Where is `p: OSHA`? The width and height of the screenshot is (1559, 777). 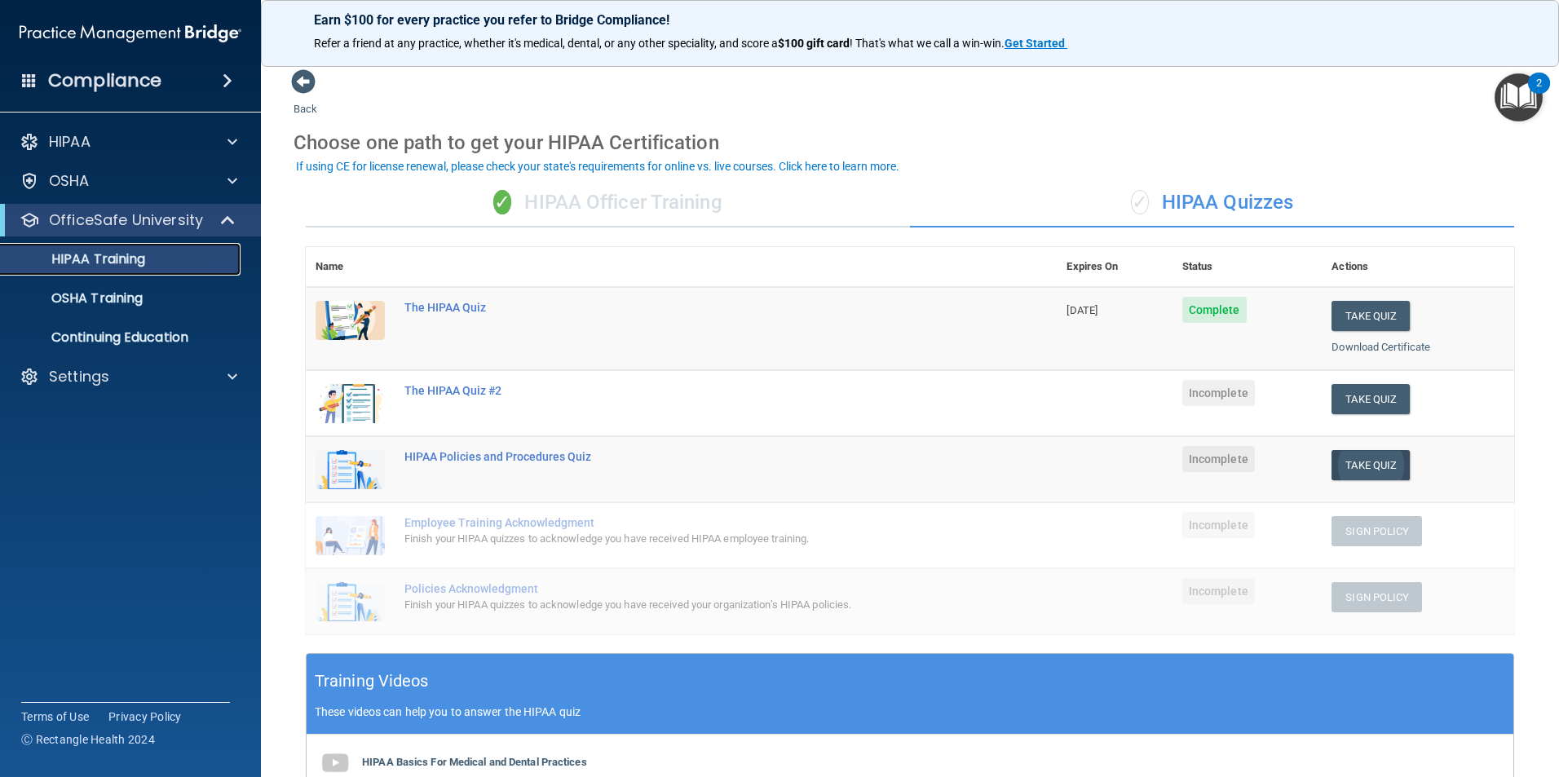 p: OSHA is located at coordinates (69, 181).